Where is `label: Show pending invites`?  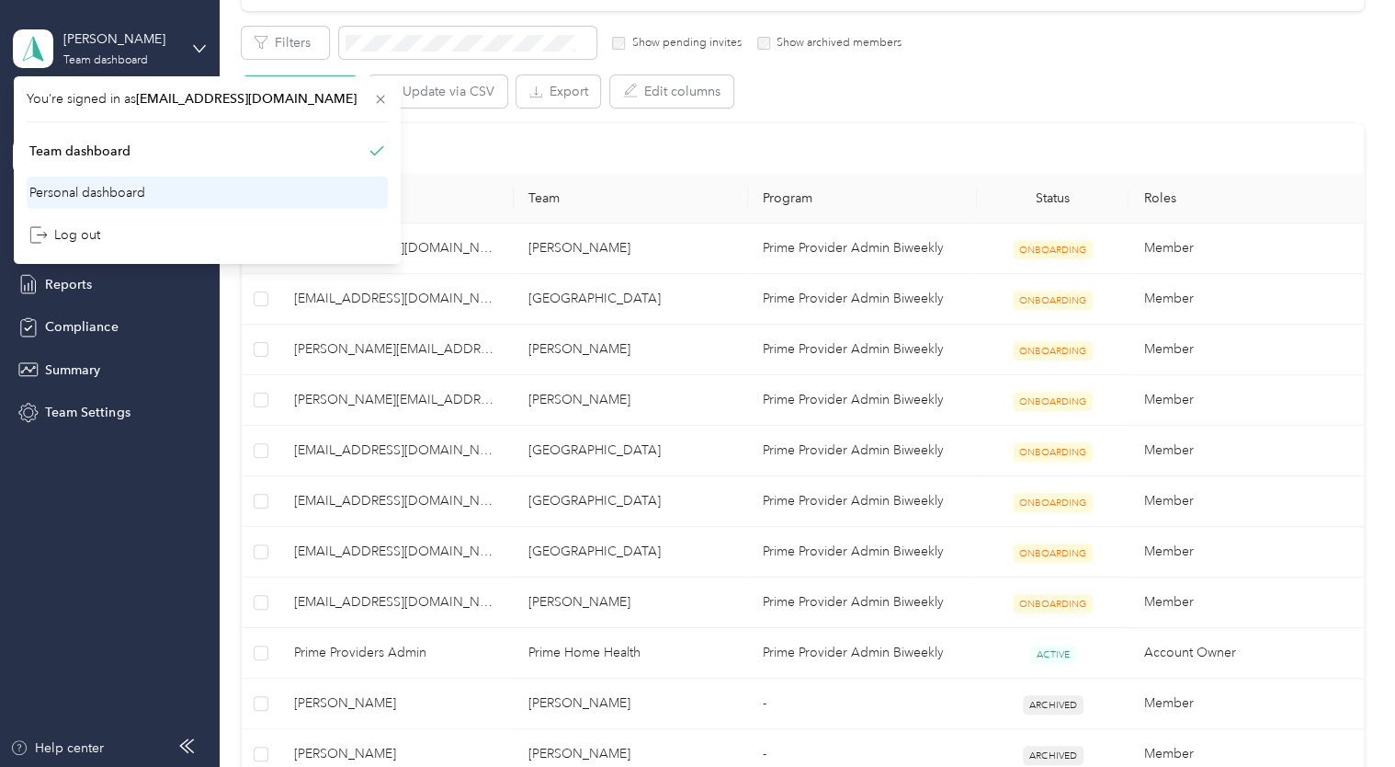
label: Show pending invites is located at coordinates (683, 43).